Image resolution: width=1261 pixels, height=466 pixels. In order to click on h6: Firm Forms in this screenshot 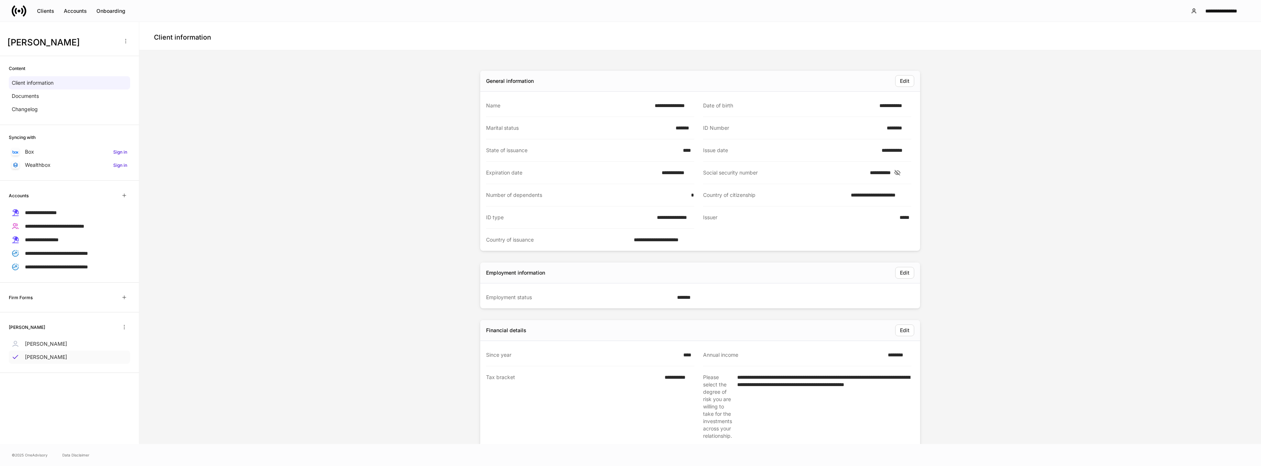, I will do `click(21, 297)`.